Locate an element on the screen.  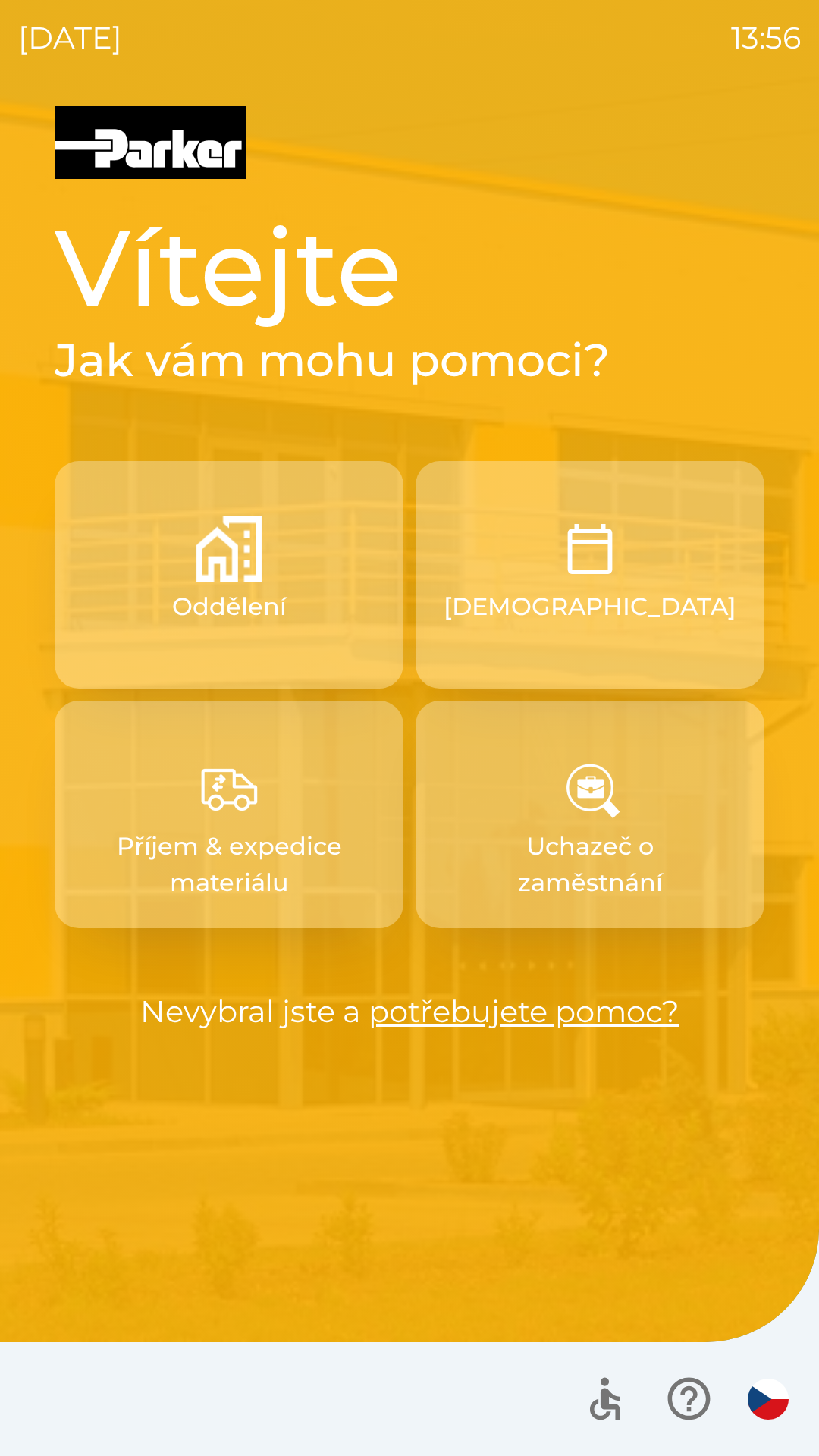
img: 6e3f9f15-700b-4f5b-8172-6d258bf99f03.png is located at coordinates (590, 549).